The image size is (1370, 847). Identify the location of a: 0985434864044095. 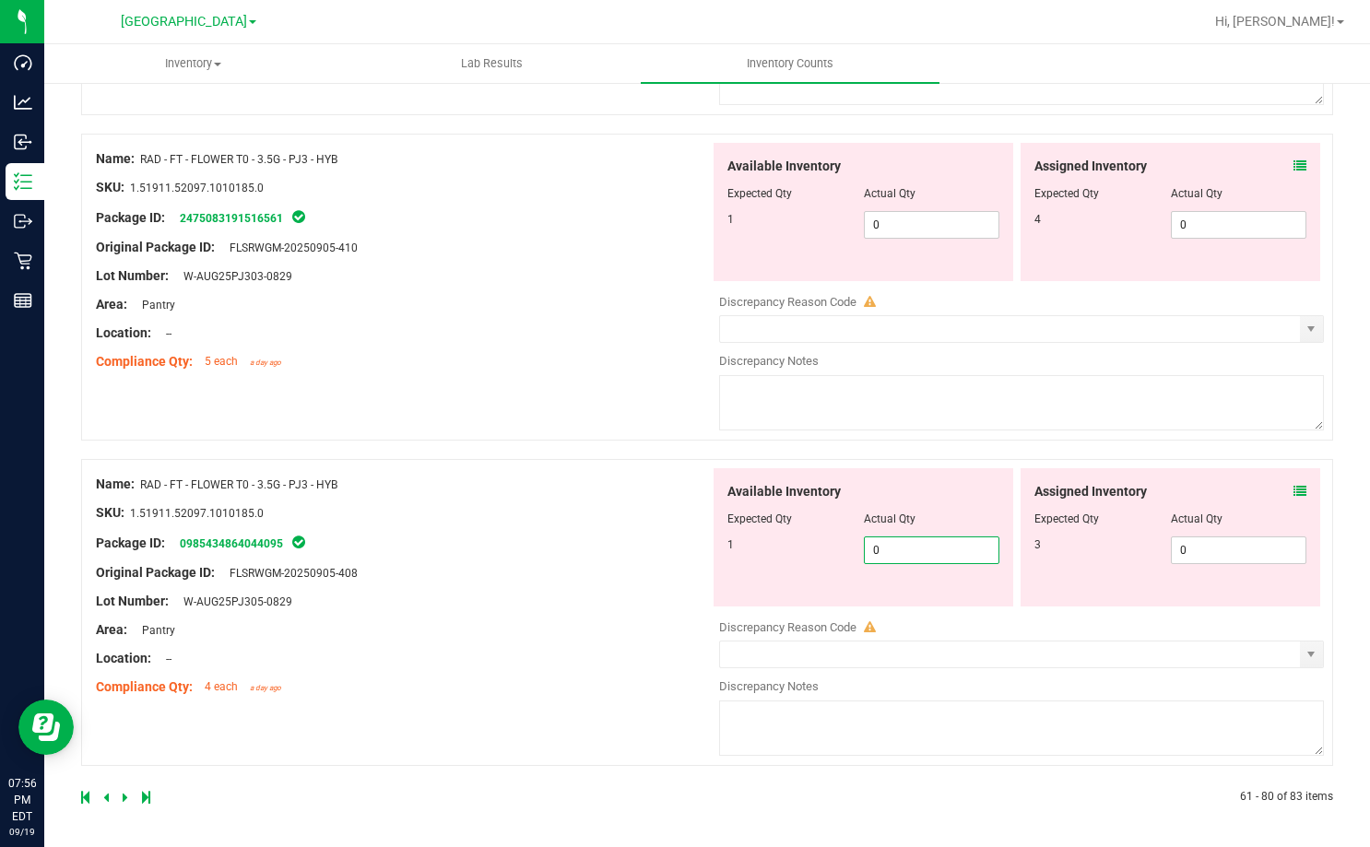
(231, 544).